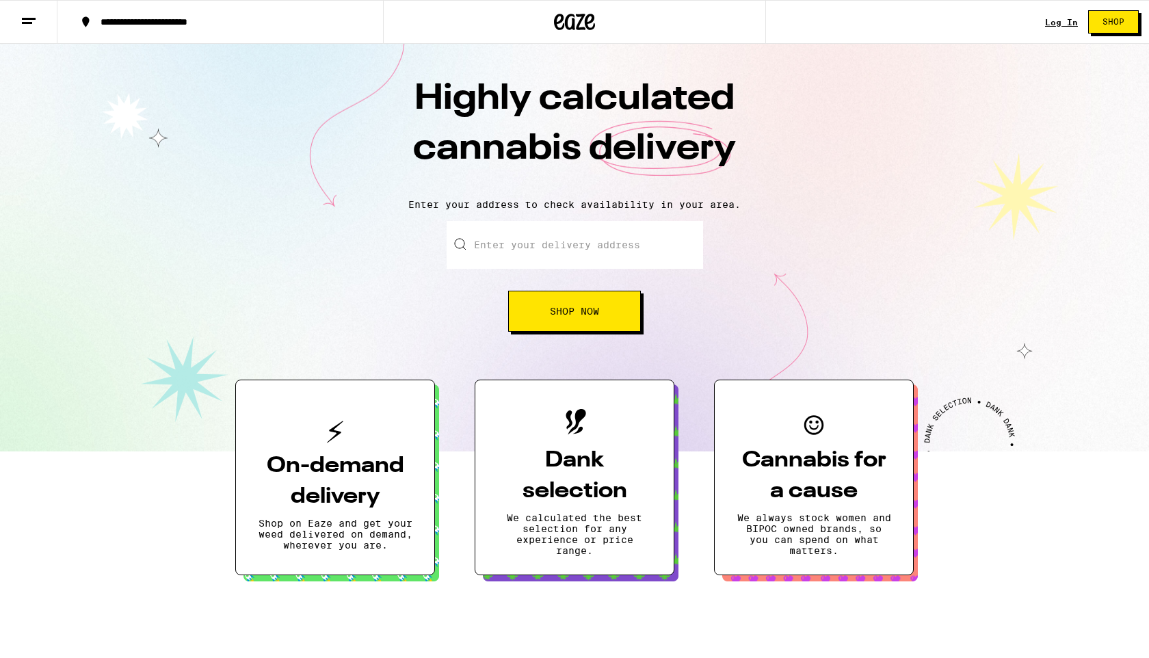 This screenshot has width=1149, height=658. What do you see at coordinates (814, 476) in the screenshot?
I see `h3: Cannabis for a cause` at bounding box center [814, 476].